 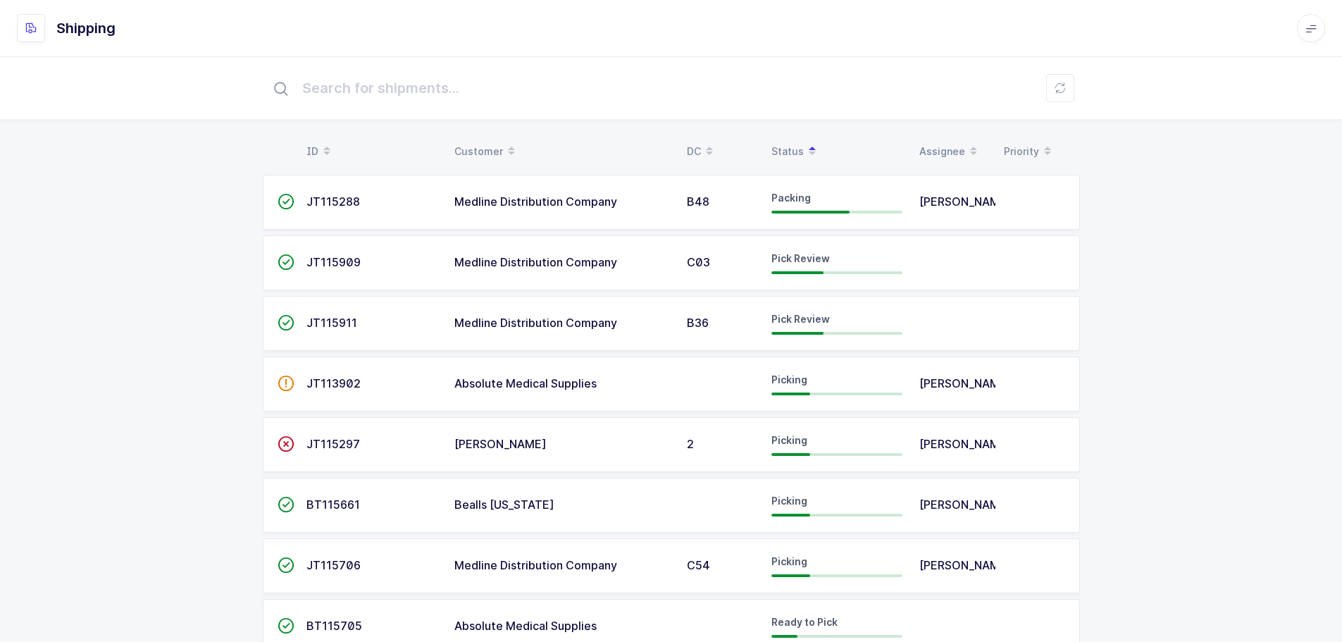 I want to click on span: JT115297, so click(x=333, y=444).